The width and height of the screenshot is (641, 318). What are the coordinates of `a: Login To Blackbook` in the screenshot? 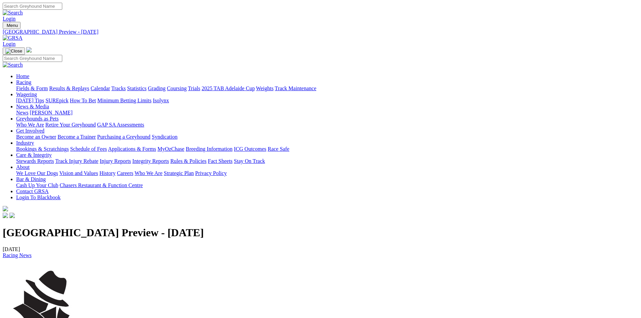 It's located at (38, 197).